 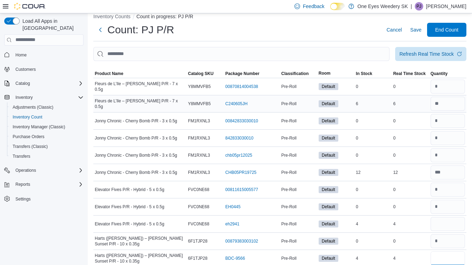 I want to click on span: Classification, so click(x=295, y=74).